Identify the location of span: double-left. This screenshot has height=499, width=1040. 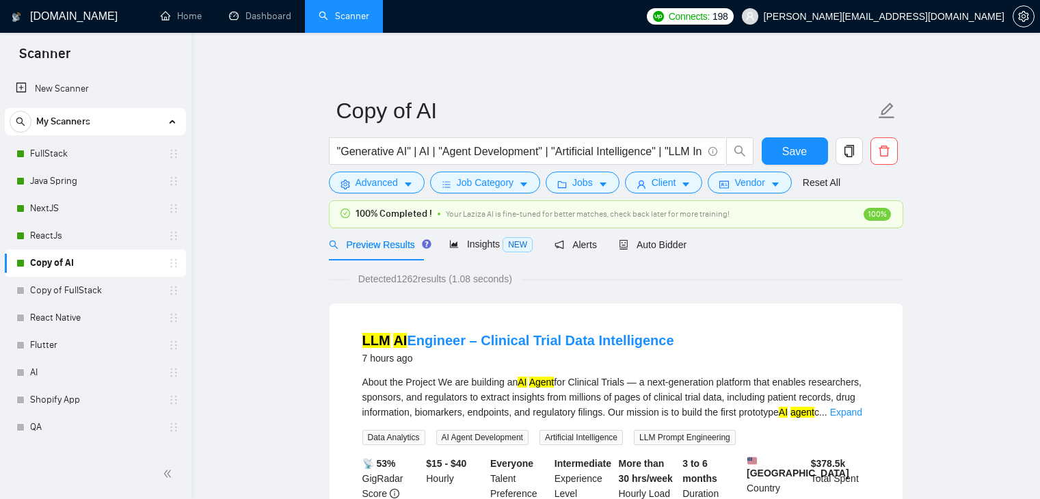
(170, 474).